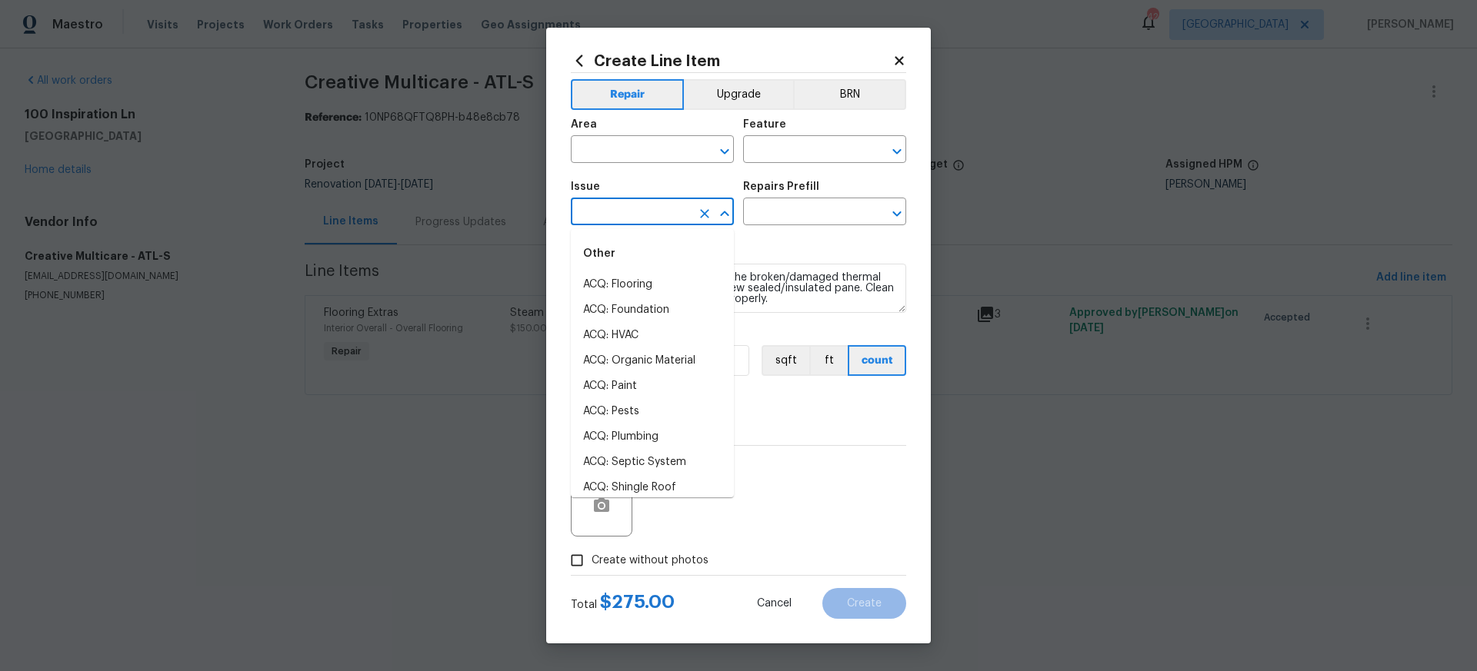  Describe the element at coordinates (622, 604) in the screenshot. I see `div: Total` at that location.